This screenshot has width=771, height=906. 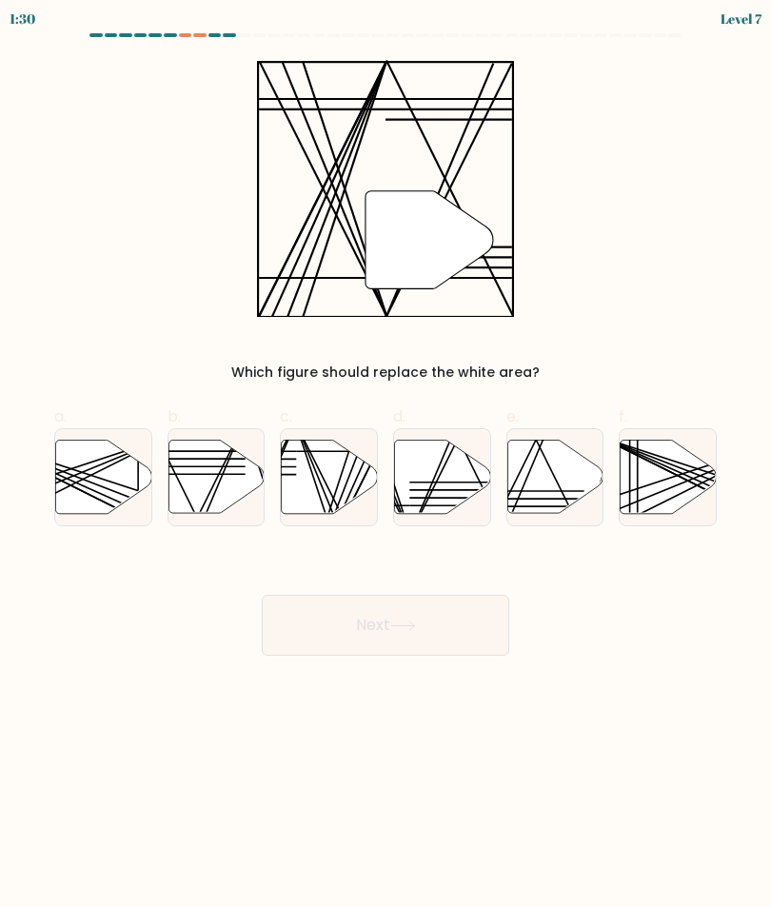 What do you see at coordinates (385, 372) in the screenshot?
I see `div: Which figure should replace the white area?` at bounding box center [385, 372].